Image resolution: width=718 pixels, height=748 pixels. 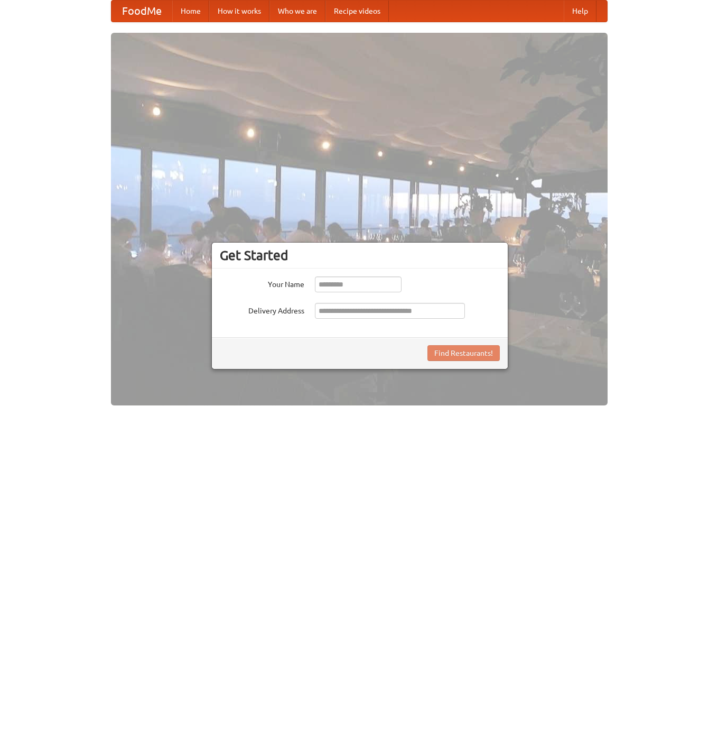 What do you see at coordinates (357, 11) in the screenshot?
I see `a: Recipe videos` at bounding box center [357, 11].